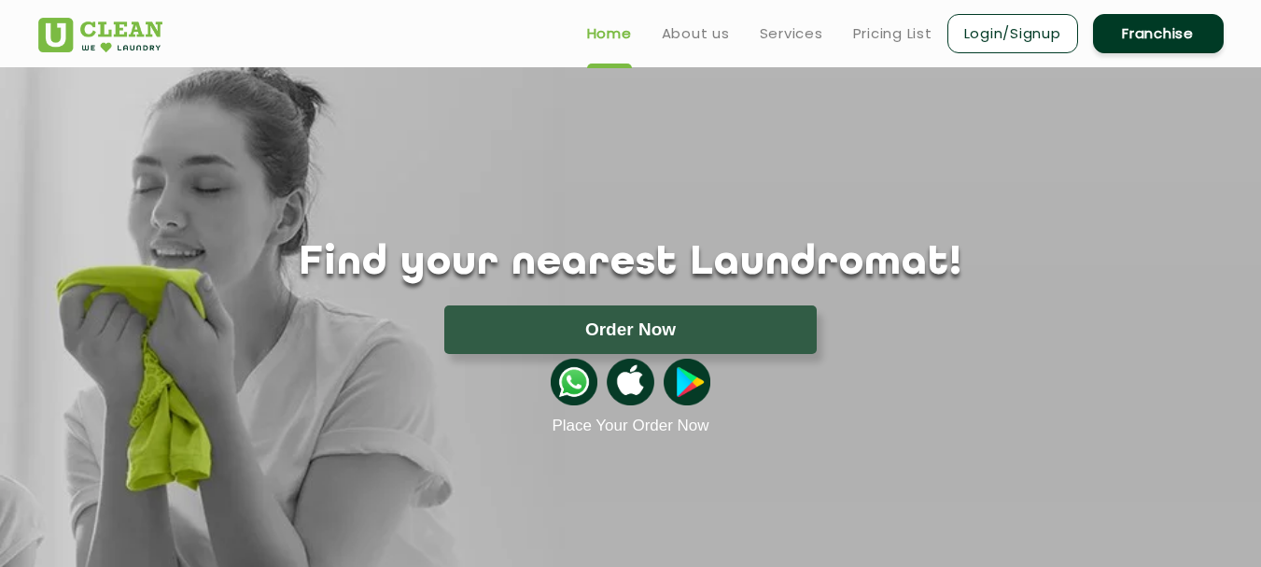  Describe the element at coordinates (1158, 34) in the screenshot. I see `a: Franchise` at that location.